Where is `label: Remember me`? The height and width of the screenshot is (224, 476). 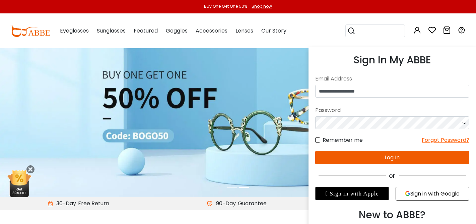
label: Remember me is located at coordinates (339, 140).